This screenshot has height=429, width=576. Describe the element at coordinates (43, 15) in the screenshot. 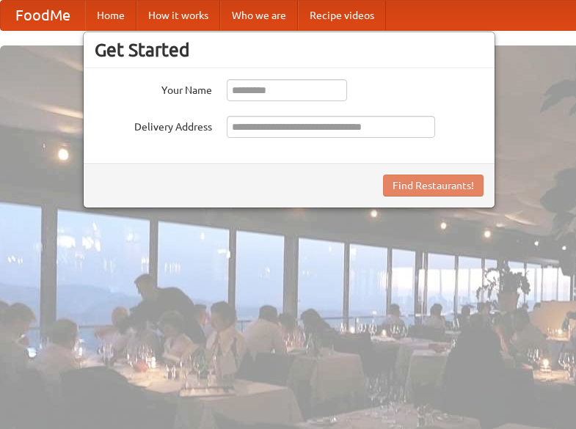

I see `a: FoodMe` at that location.